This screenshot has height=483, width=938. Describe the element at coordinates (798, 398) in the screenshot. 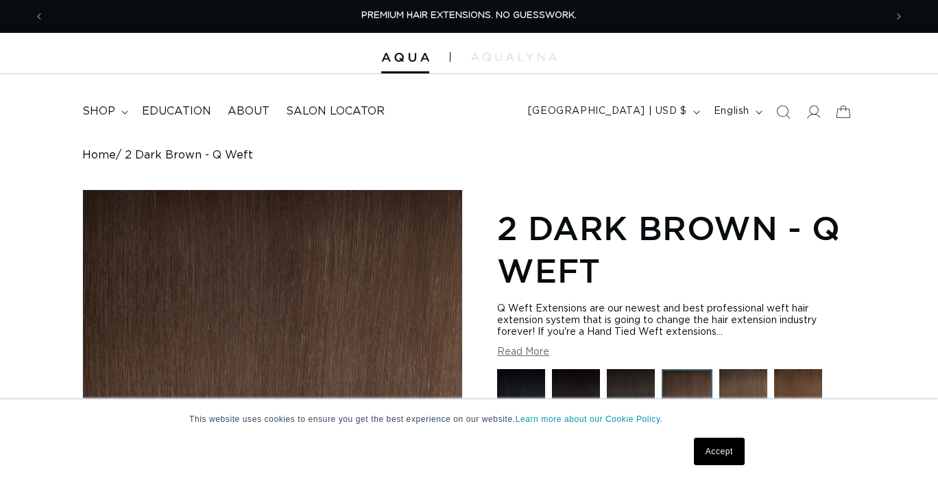

I see `a: 4 Medium Brown - Q Weft` at that location.